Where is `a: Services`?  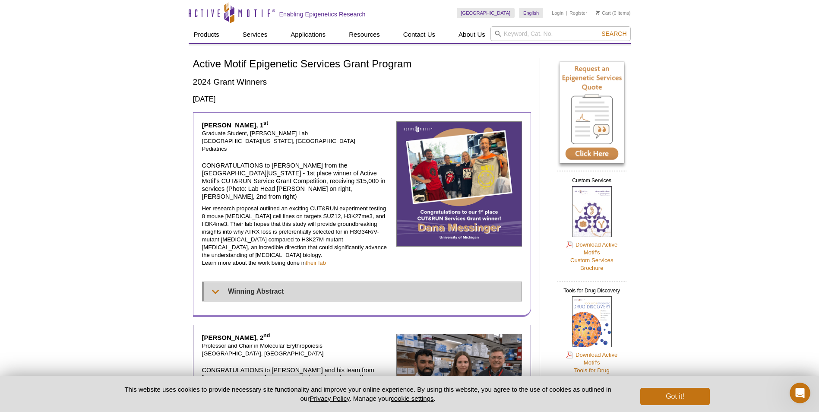 a: Services is located at coordinates (255, 35).